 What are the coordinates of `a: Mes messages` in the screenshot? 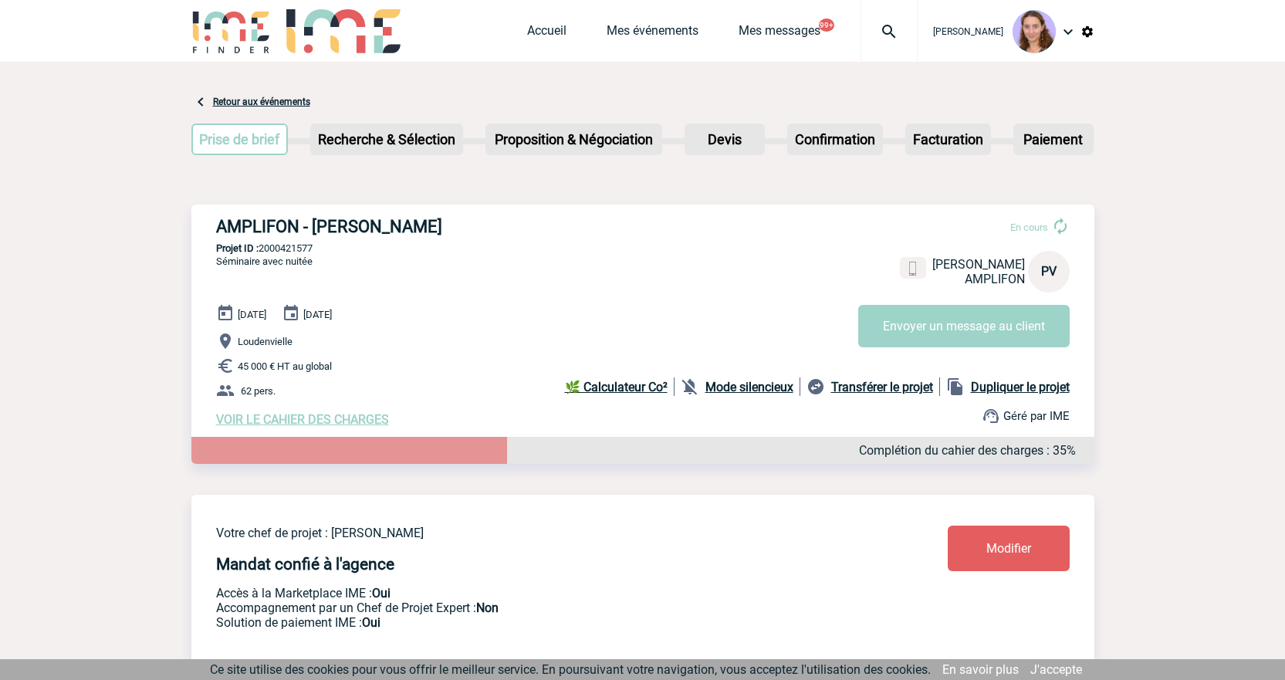 It's located at (779, 34).